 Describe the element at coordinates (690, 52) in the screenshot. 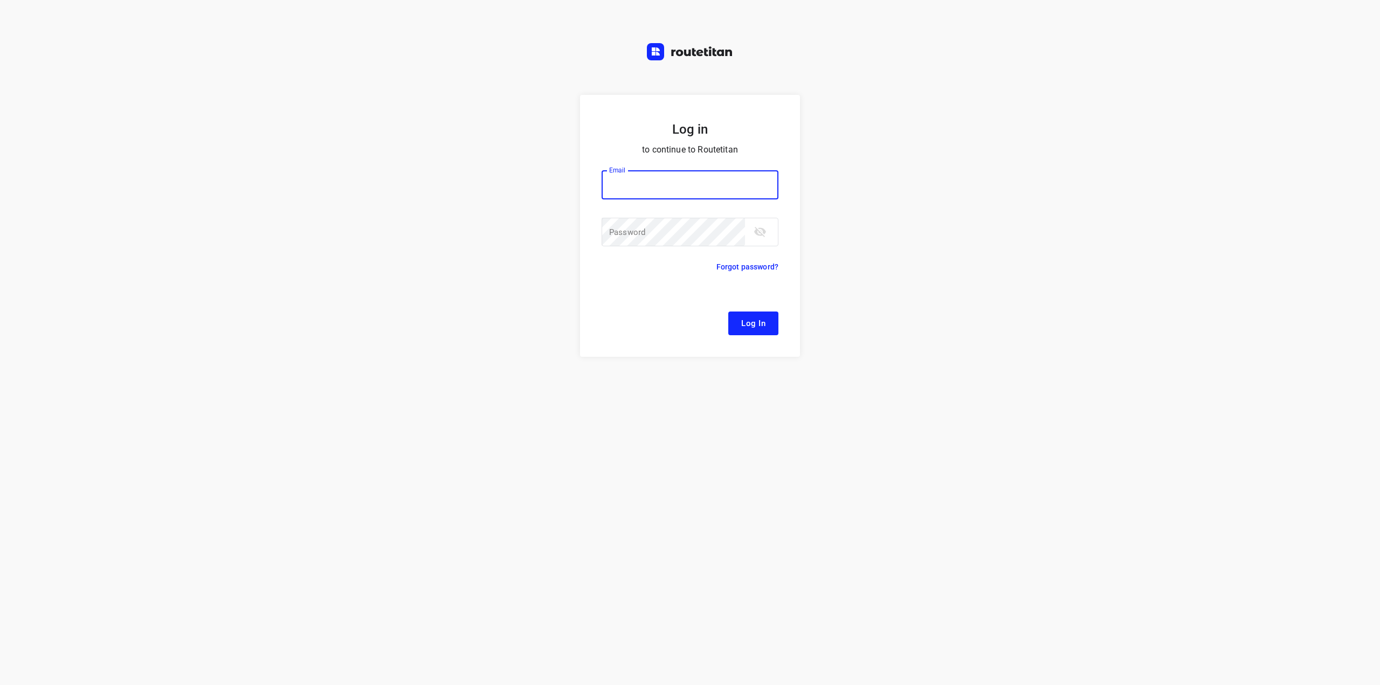

I see `img: Routetitan` at that location.